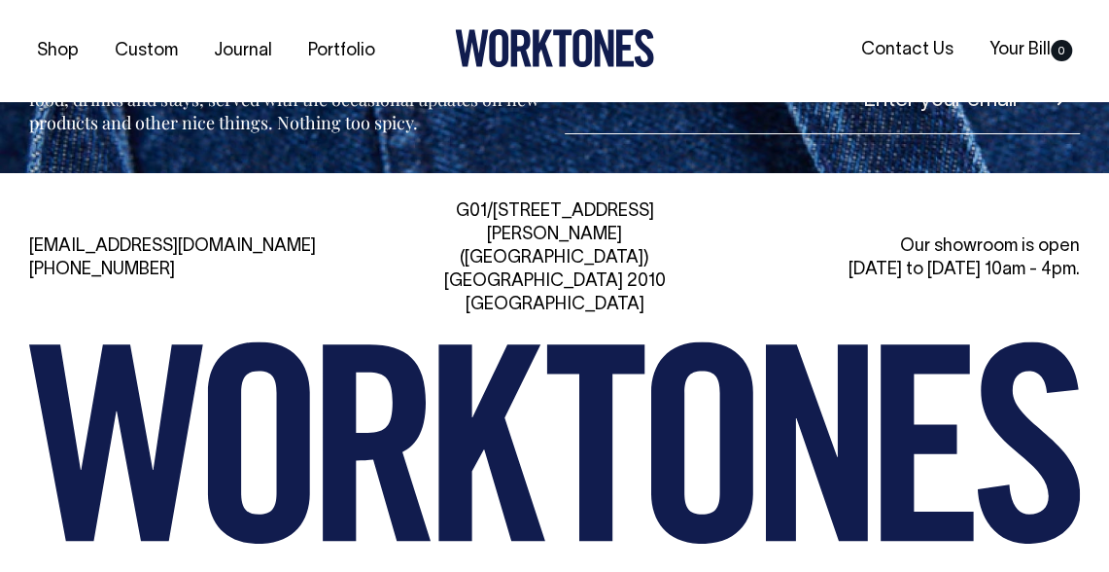  Describe the element at coordinates (1031, 50) in the screenshot. I see `a: Your Bill0` at that location.